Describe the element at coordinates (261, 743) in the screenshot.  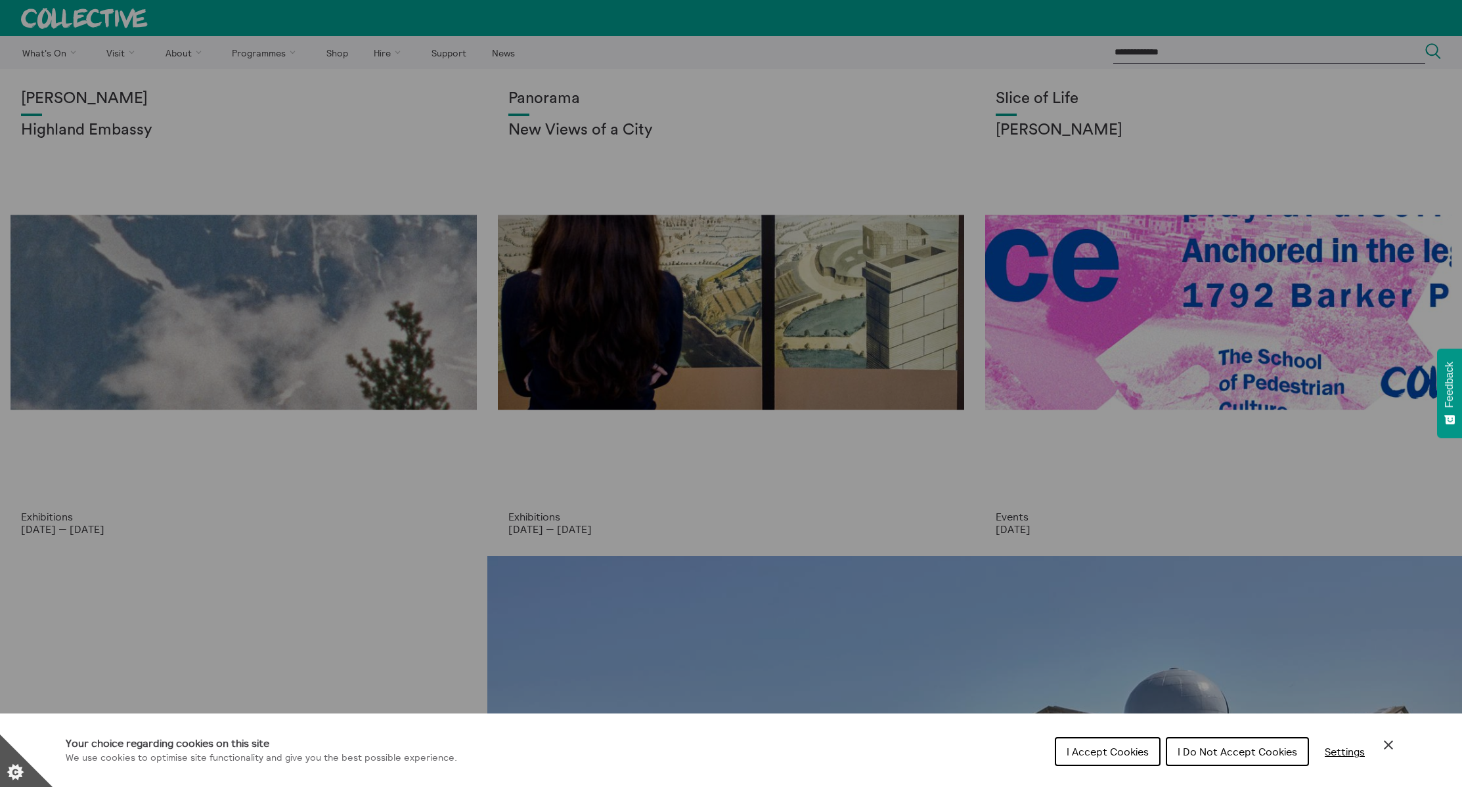
I see `h1: Your choice regarding cookies on this site` at that location.